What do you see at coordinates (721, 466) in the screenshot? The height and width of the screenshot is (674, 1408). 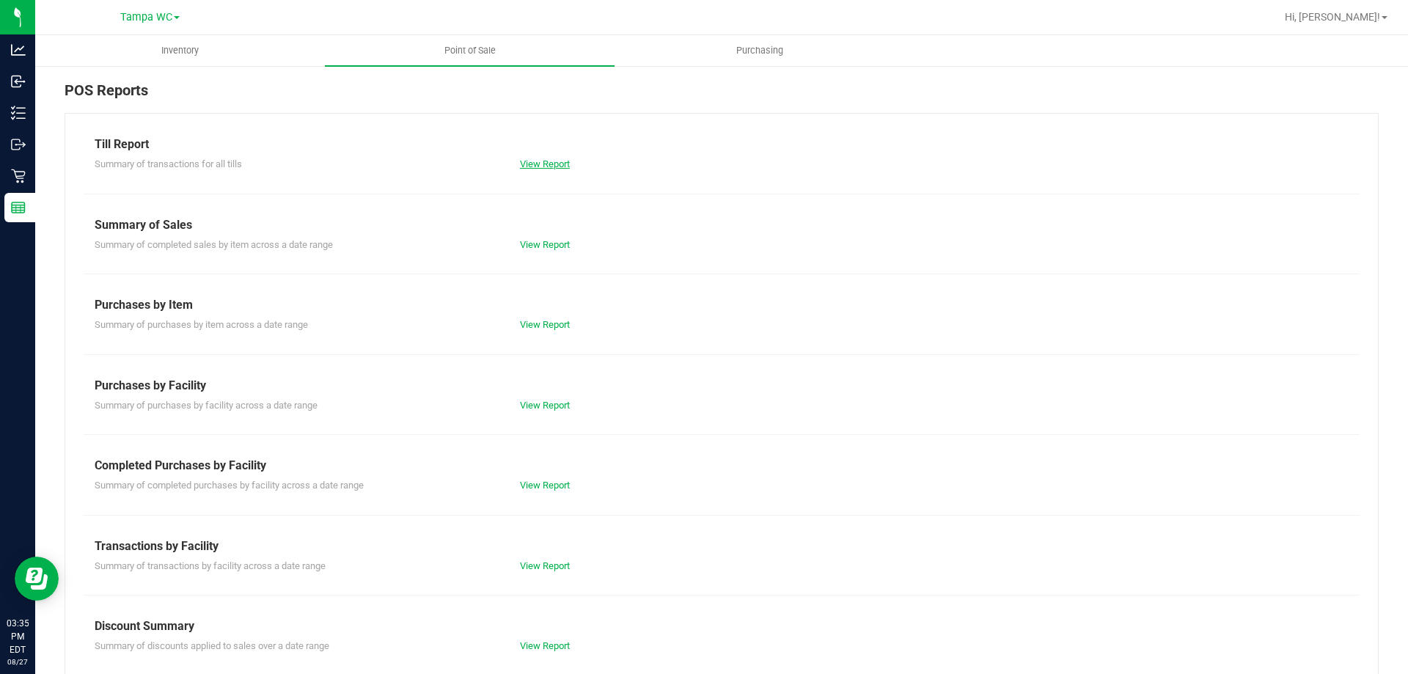 I see `div: Completed Purchases by Facility` at bounding box center [721, 466].